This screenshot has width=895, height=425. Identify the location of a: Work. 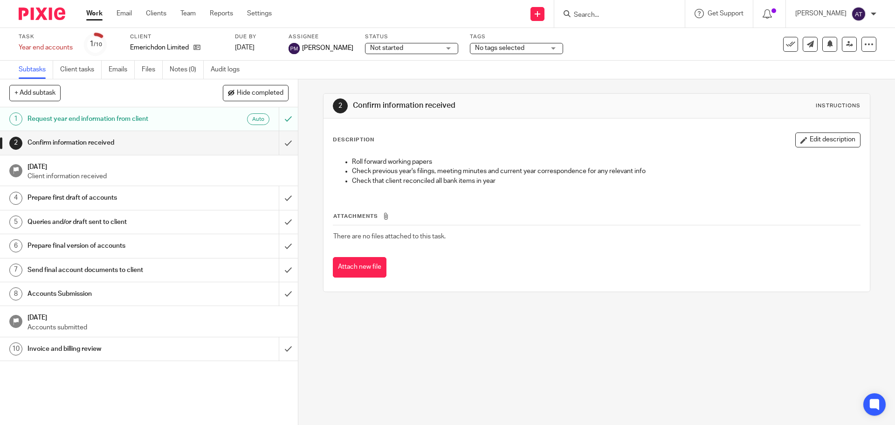
(94, 14).